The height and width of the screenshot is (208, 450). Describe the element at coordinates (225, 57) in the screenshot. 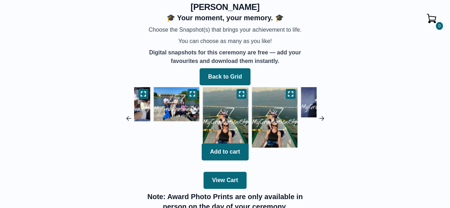

I see `p: Digital snapshots for this ceremony are free — add your favourites and download them instantly.` at that location.